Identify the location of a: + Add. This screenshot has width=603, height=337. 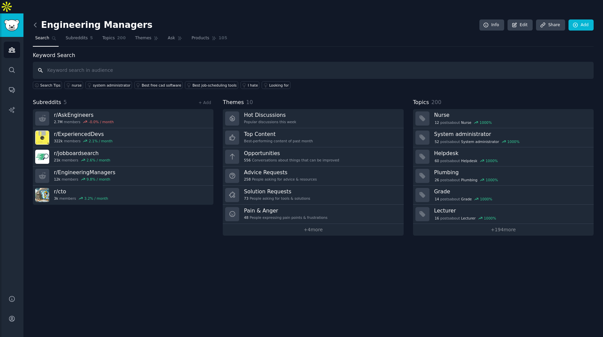
(205, 103).